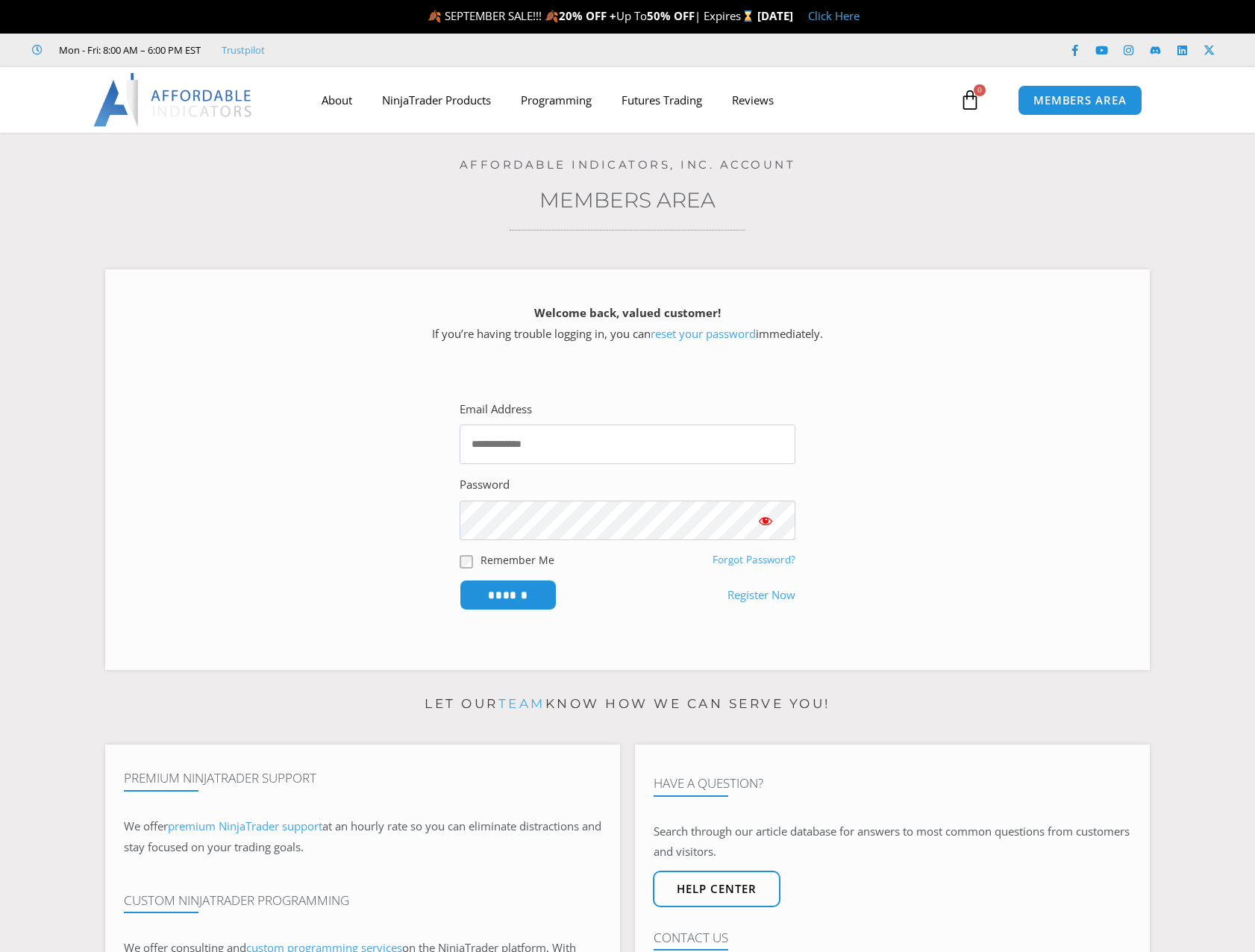 The height and width of the screenshot is (952, 1255). What do you see at coordinates (128, 50) in the screenshot?
I see `span: Mon - Fri: 8:00 AM – 6:00 PM EST` at bounding box center [128, 50].